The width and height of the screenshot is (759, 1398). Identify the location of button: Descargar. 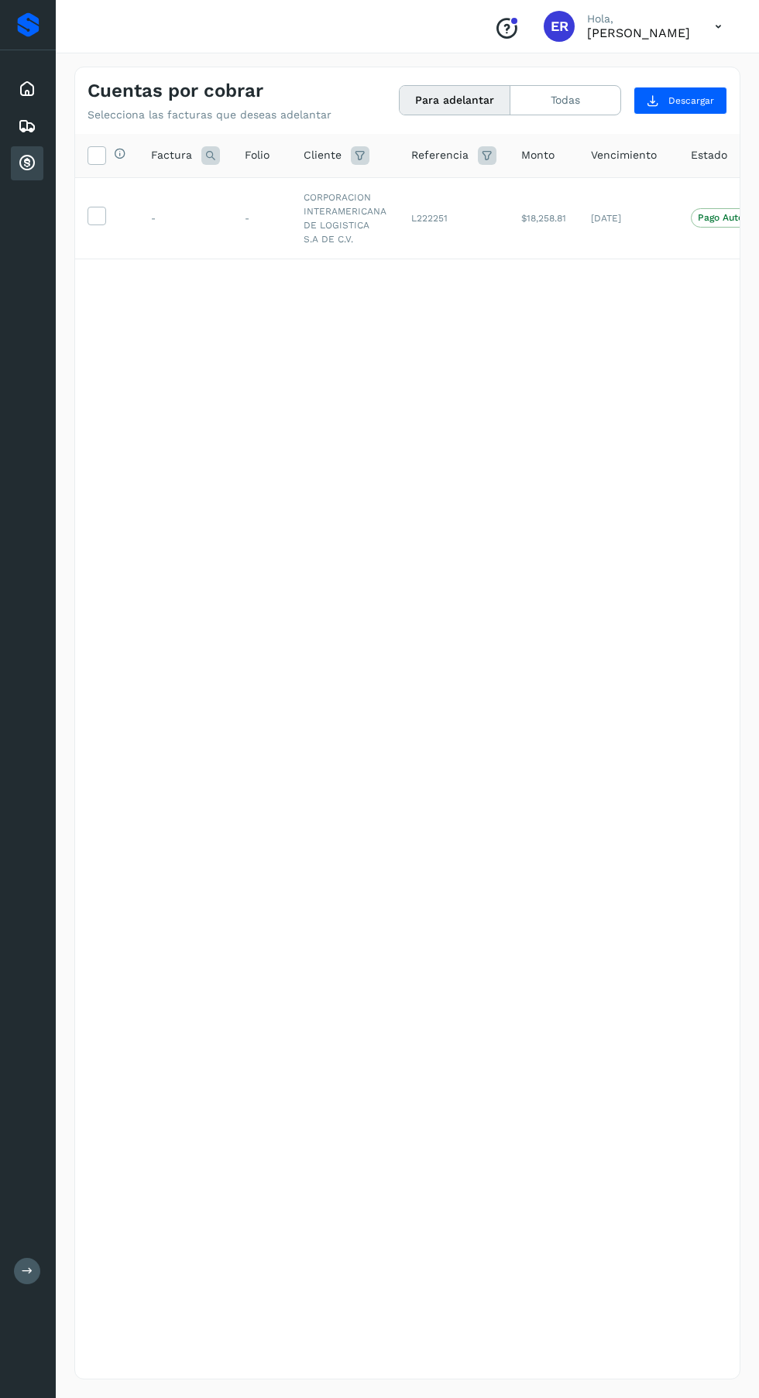
(680, 101).